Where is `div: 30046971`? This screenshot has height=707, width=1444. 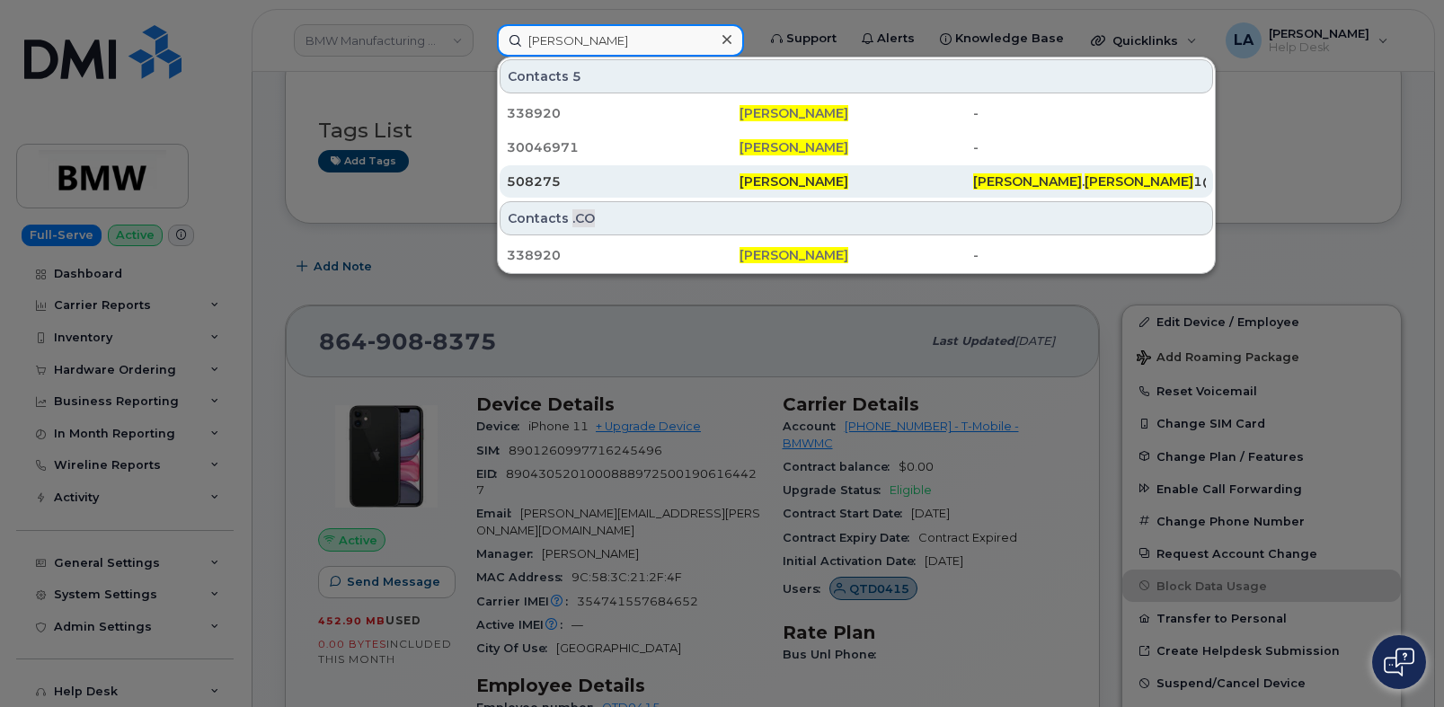 div: 30046971 is located at coordinates (623, 147).